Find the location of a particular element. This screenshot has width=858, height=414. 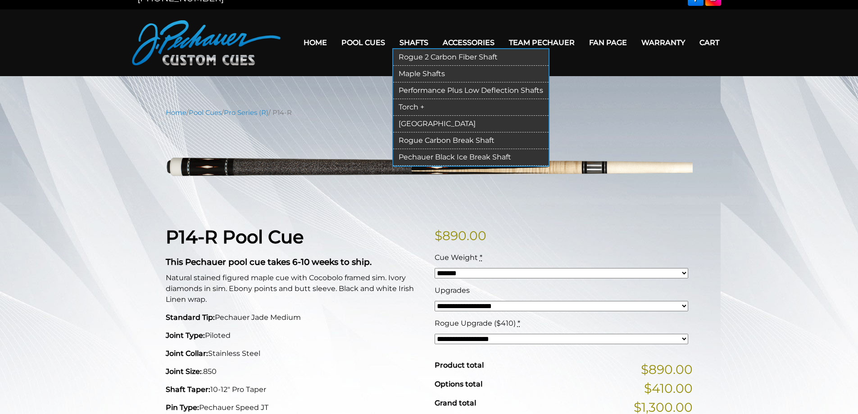

strong: This Pechauer pool cue takes 6-10 weeks to ship. is located at coordinates (268, 262).